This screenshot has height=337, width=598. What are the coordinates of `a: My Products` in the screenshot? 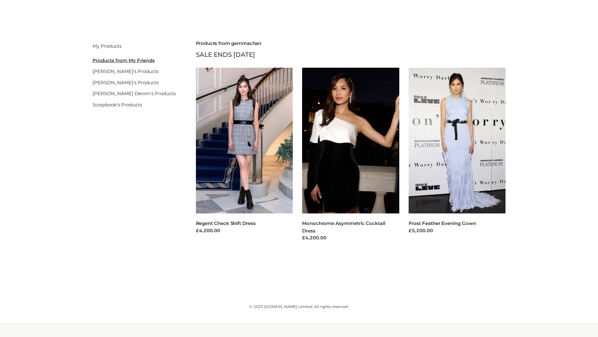 It's located at (107, 46).